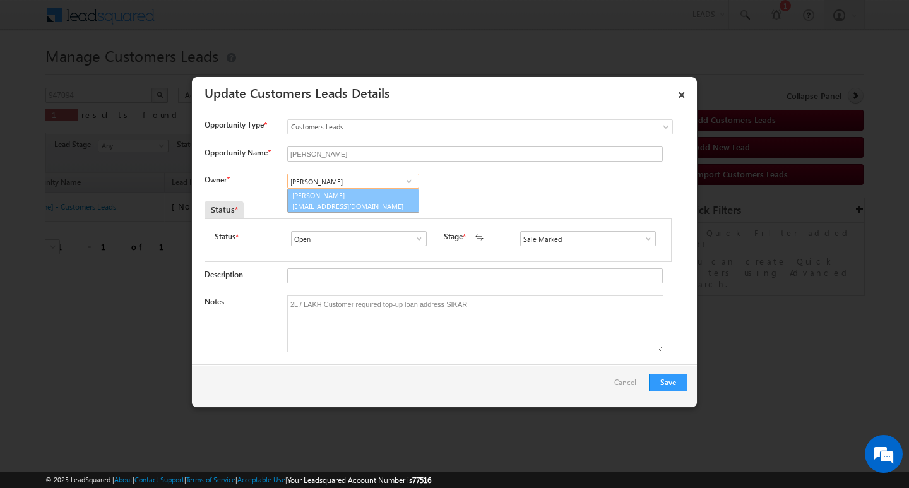  I want to click on span: Opportunity Type, so click(234, 125).